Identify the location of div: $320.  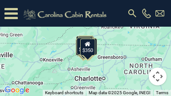
(85, 44).